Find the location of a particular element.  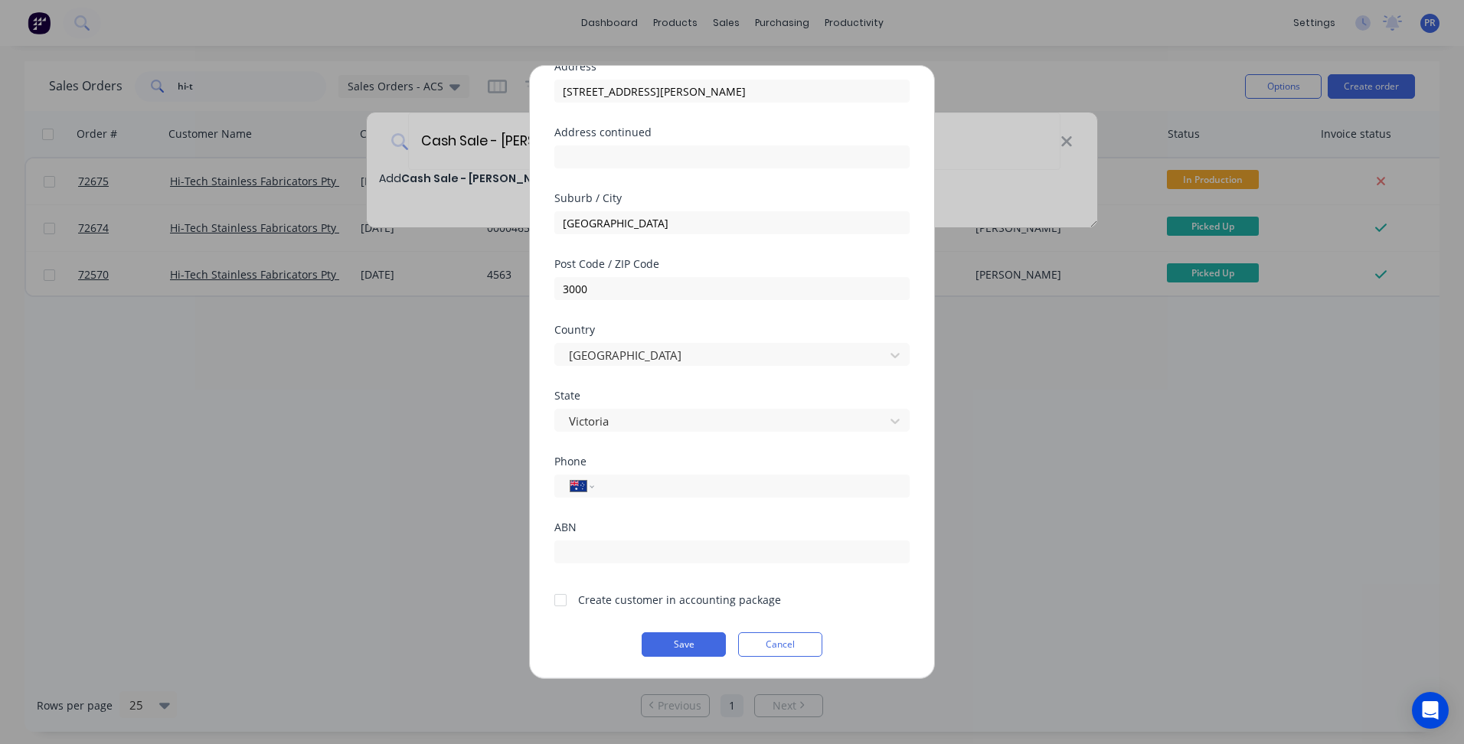

button: Cancel is located at coordinates (780, 645).